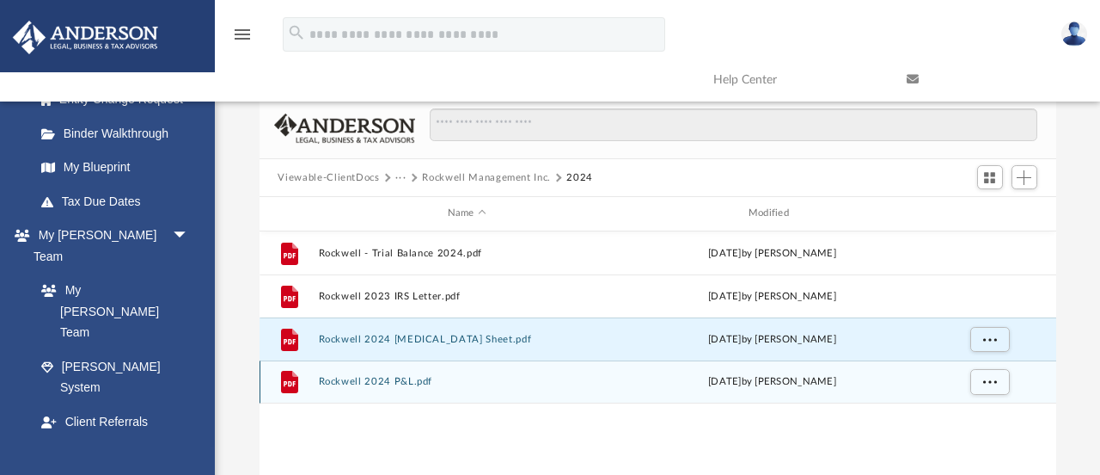 This screenshot has width=1100, height=475. What do you see at coordinates (242, 39) in the screenshot?
I see `a: menu` at bounding box center [242, 39].